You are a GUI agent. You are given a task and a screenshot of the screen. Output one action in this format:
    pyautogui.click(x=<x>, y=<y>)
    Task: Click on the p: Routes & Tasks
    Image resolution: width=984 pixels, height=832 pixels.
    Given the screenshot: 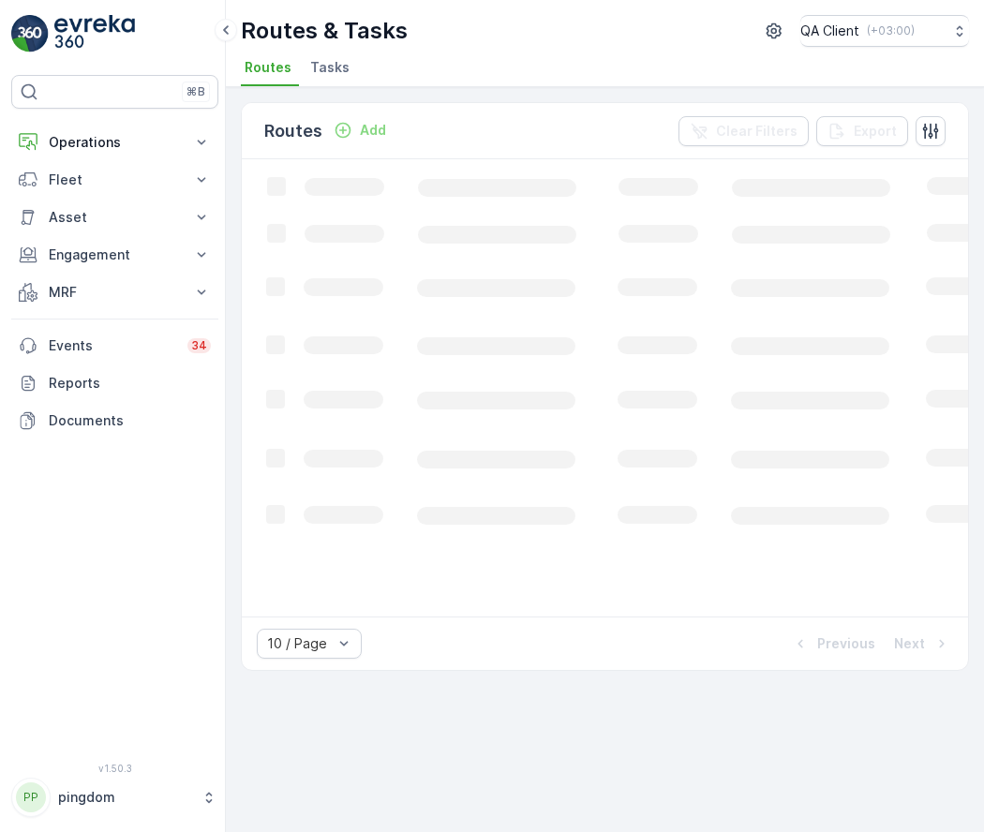 What is the action you would take?
    pyautogui.click(x=324, y=31)
    